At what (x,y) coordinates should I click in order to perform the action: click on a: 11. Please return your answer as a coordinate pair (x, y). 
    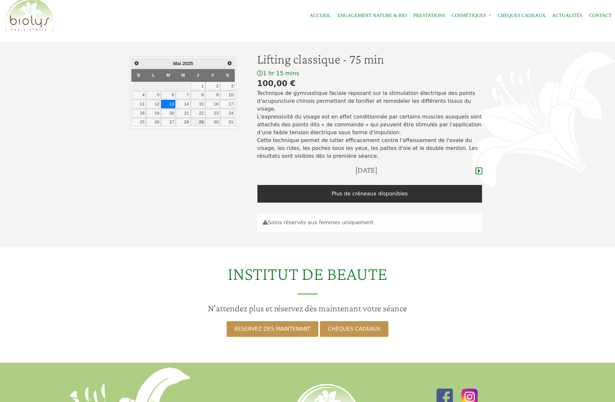
    Looking at the image, I should click on (139, 104).